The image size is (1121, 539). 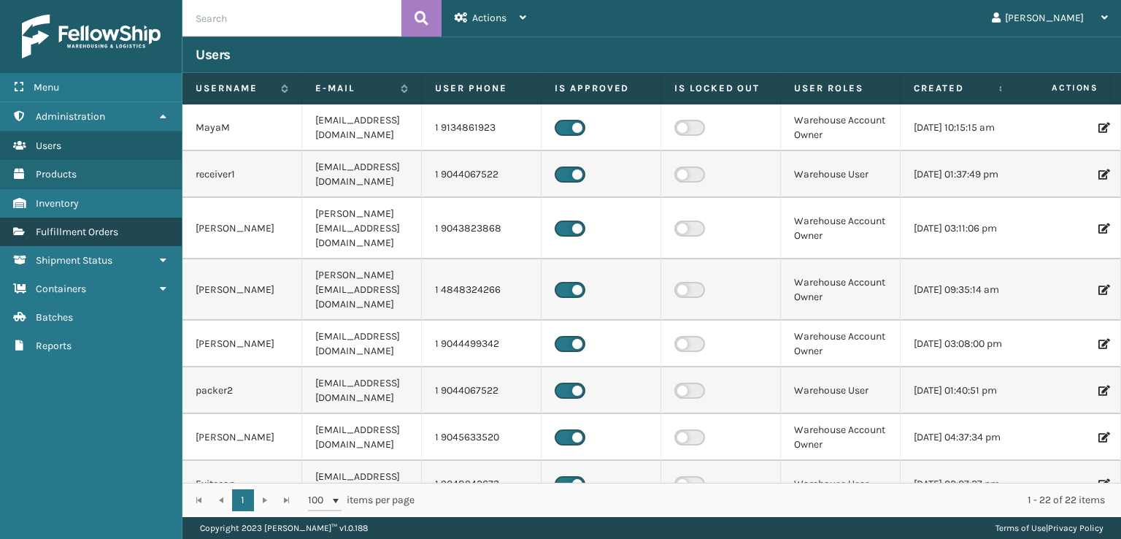 What do you see at coordinates (601, 88) in the screenshot?
I see `label: Is Approved` at bounding box center [601, 88].